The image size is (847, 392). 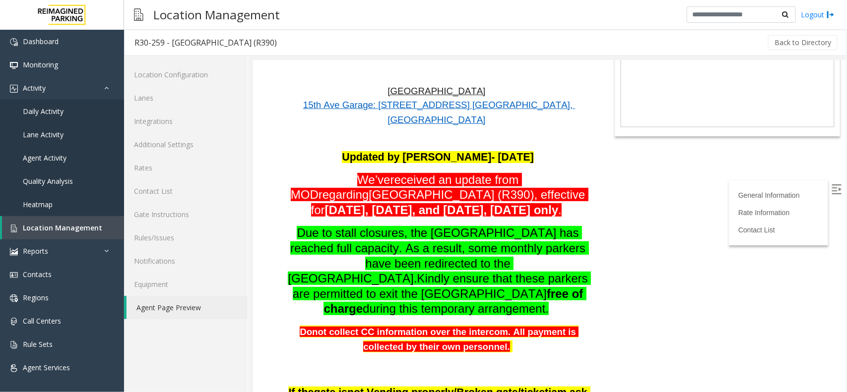 What do you see at coordinates (77, 332) in the screenshot?
I see `span: gate is` at bounding box center [77, 332].